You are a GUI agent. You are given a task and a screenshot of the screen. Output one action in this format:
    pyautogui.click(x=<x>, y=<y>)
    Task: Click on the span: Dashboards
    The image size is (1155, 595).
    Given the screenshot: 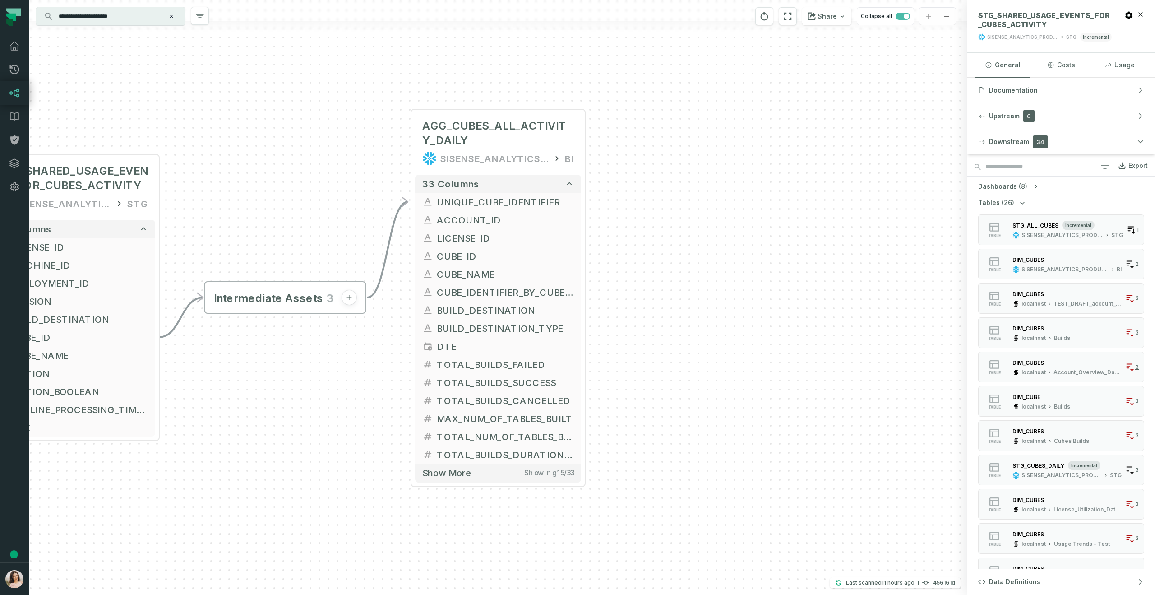 What is the action you would take?
    pyautogui.click(x=998, y=186)
    